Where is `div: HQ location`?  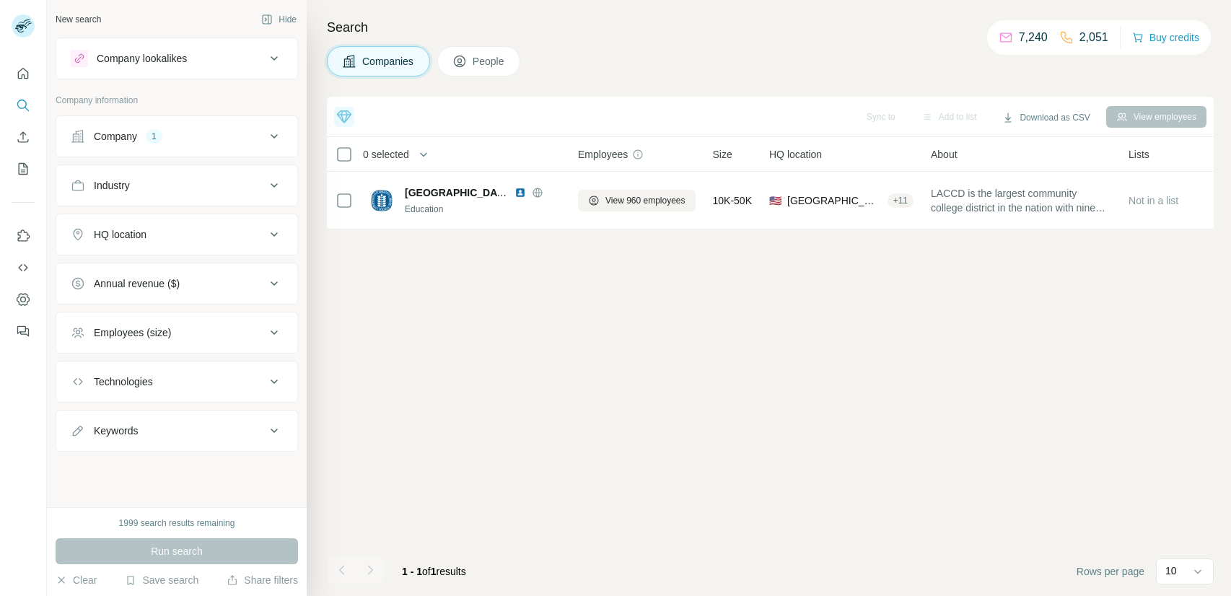
div: HQ location is located at coordinates (120, 234).